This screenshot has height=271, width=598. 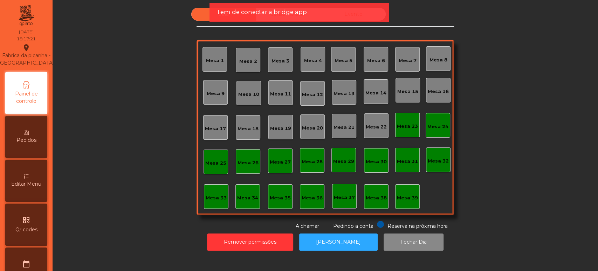 What do you see at coordinates (26, 48) in the screenshot?
I see `i: location_on` at bounding box center [26, 48].